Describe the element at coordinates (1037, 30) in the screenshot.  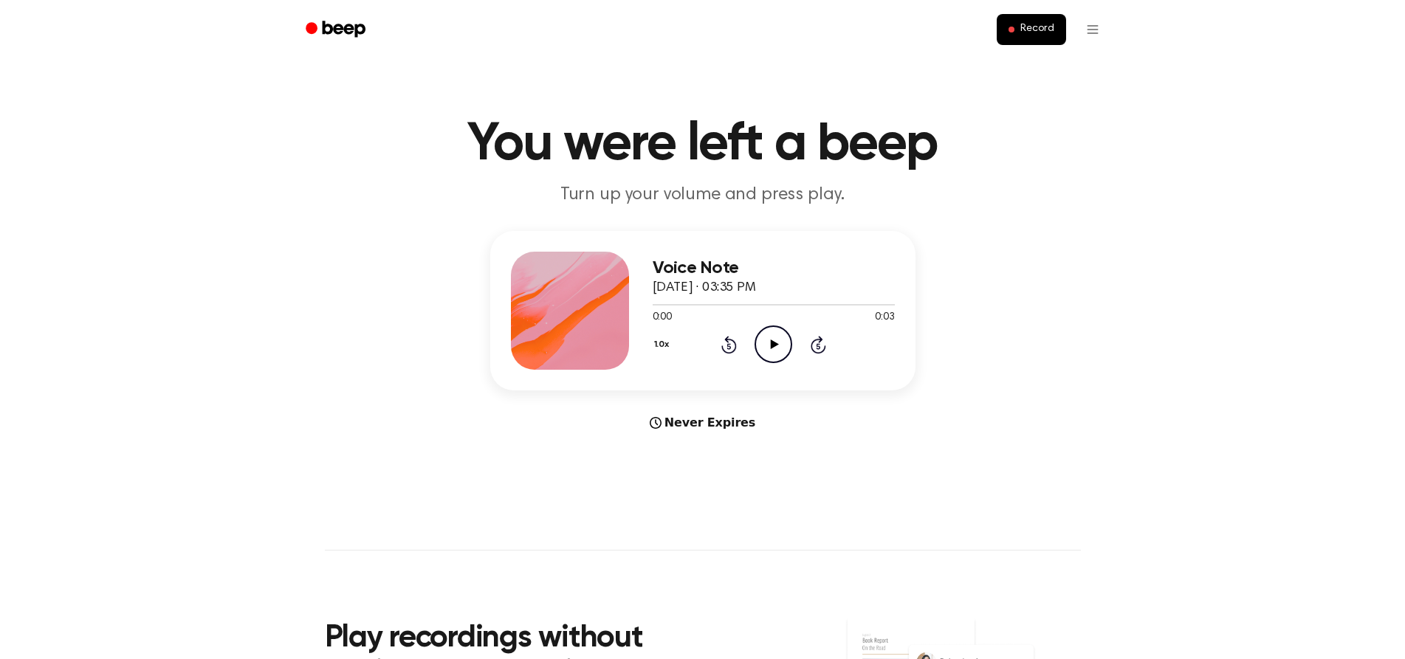
I see `span: Record` at that location.